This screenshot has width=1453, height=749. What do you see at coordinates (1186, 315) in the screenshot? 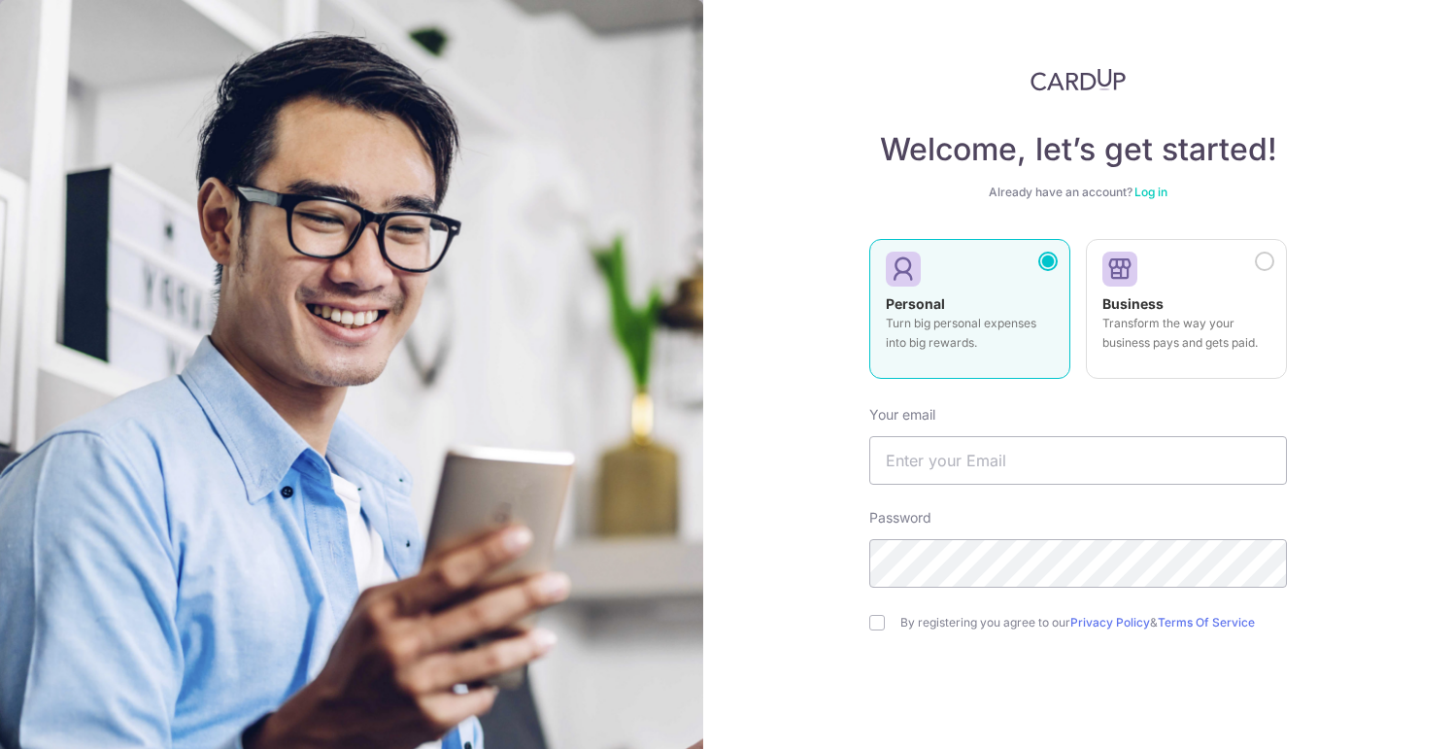
I see `a: Business Transform the way your business pays and gets paid.` at bounding box center [1186, 315].